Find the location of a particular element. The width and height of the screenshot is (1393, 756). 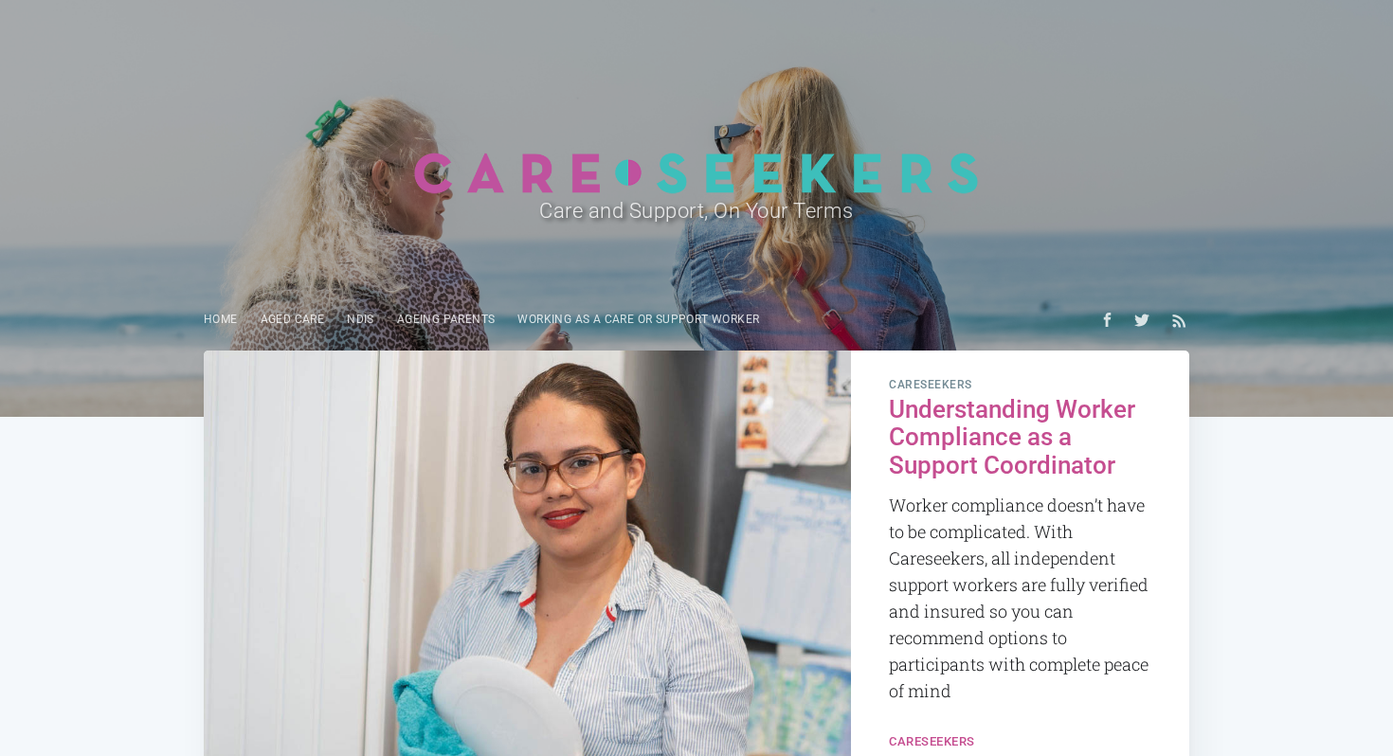

a: Ageing parents is located at coordinates (446, 319).